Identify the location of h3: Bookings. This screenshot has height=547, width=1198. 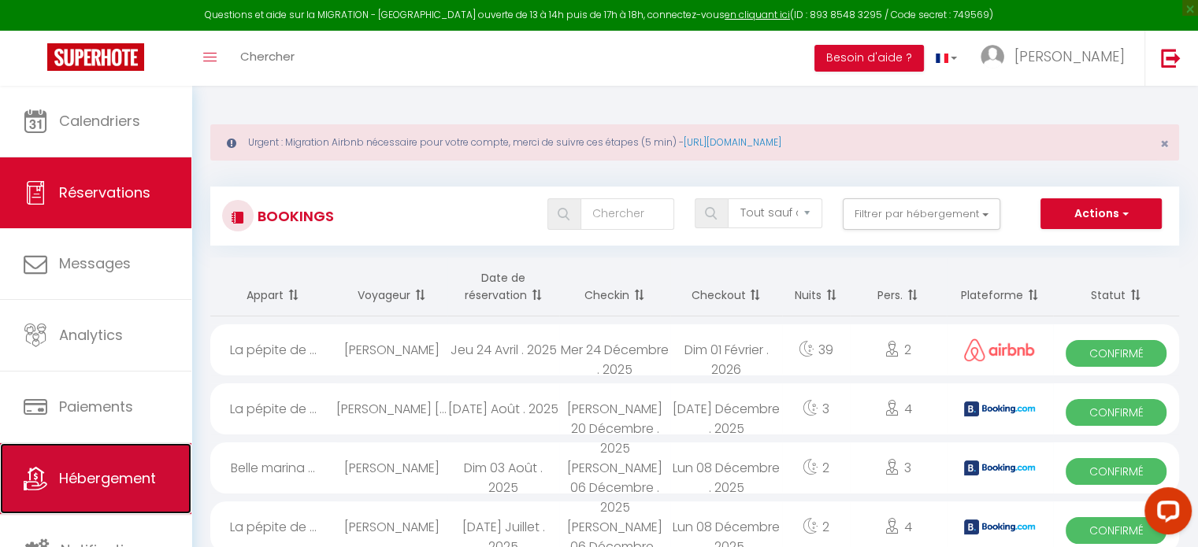
(294, 216).